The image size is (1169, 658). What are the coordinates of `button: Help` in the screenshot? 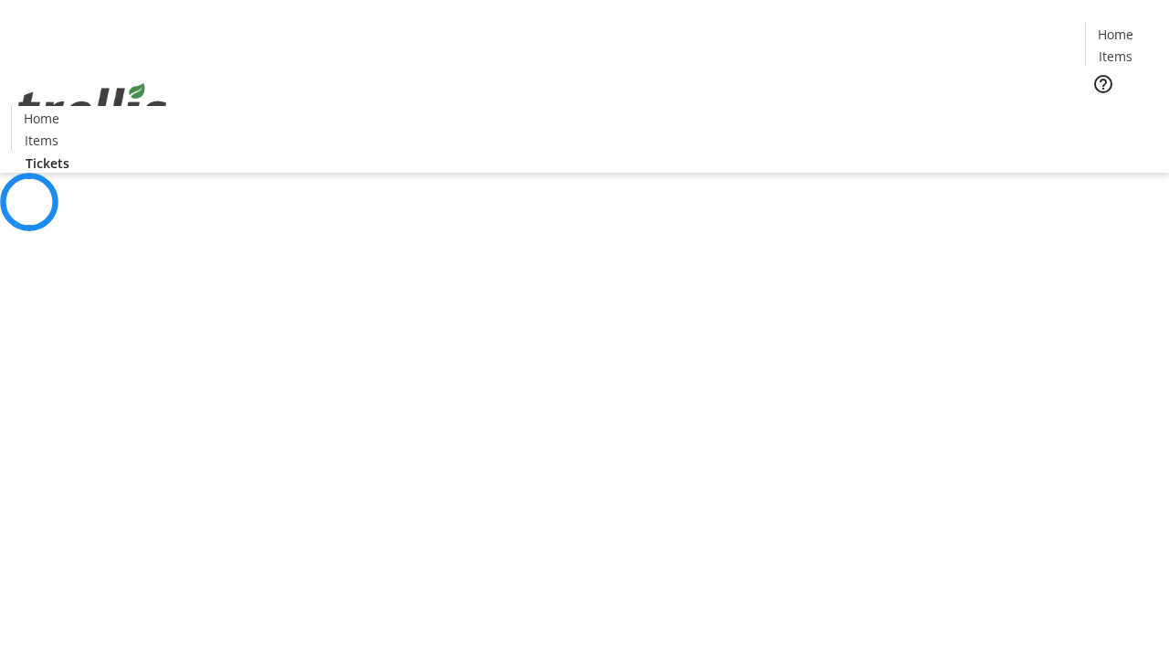 It's located at (1103, 84).